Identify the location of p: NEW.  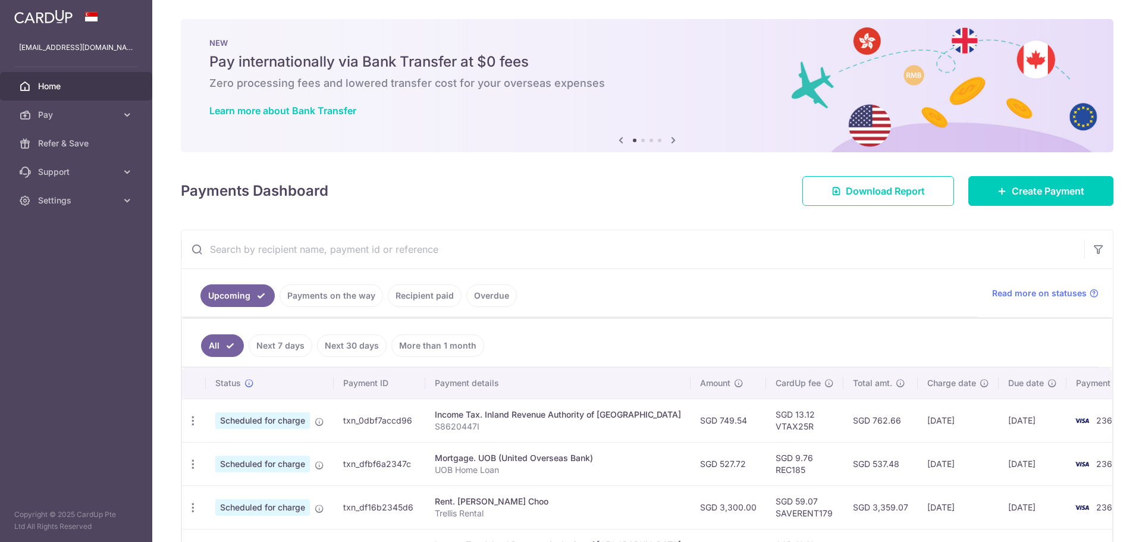
(647, 43).